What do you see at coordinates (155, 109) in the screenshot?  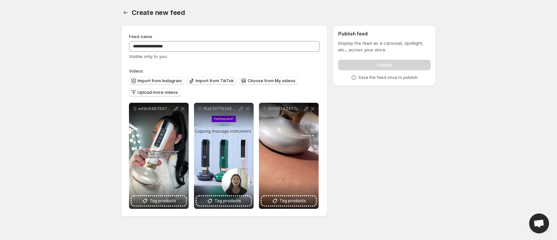 I see `p: e49c6487697e4018a6ed9c6aeab1413b` at bounding box center [155, 109].